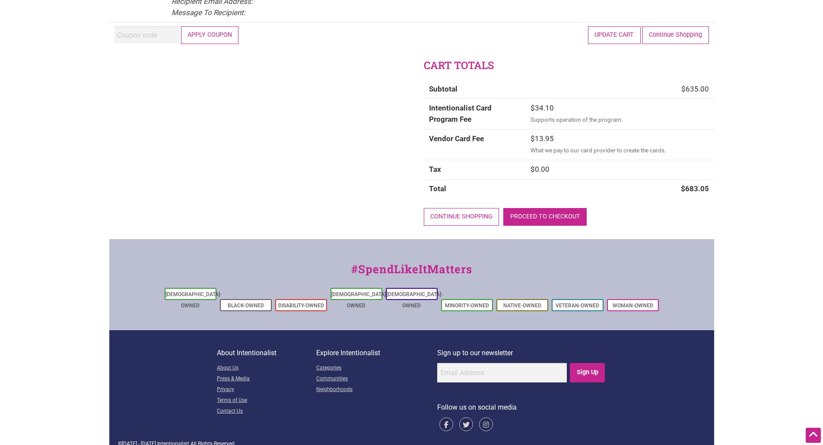 This screenshot has width=823, height=445. Describe the element at coordinates (614, 35) in the screenshot. I see `button: Update cart` at that location.